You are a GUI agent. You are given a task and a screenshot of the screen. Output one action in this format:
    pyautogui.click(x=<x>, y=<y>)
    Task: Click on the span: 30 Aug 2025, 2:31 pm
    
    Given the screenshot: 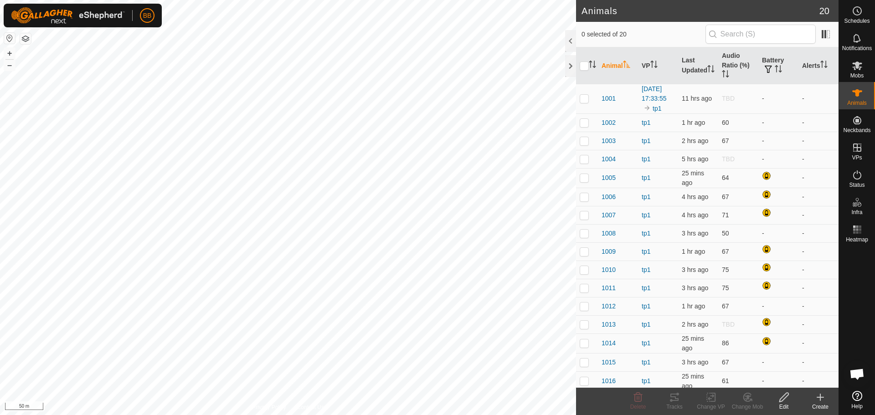 What is the action you would take?
    pyautogui.click(x=695, y=159)
    